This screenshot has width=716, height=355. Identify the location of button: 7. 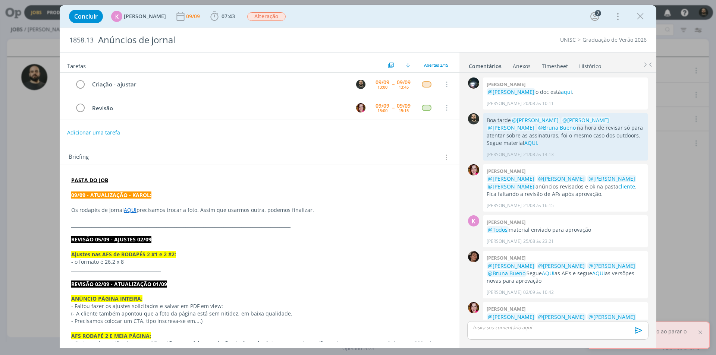
(595, 16).